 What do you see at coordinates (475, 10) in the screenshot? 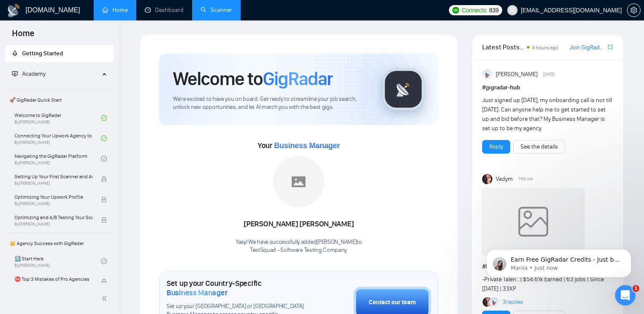
I see `span: Connects:` at bounding box center [475, 10].